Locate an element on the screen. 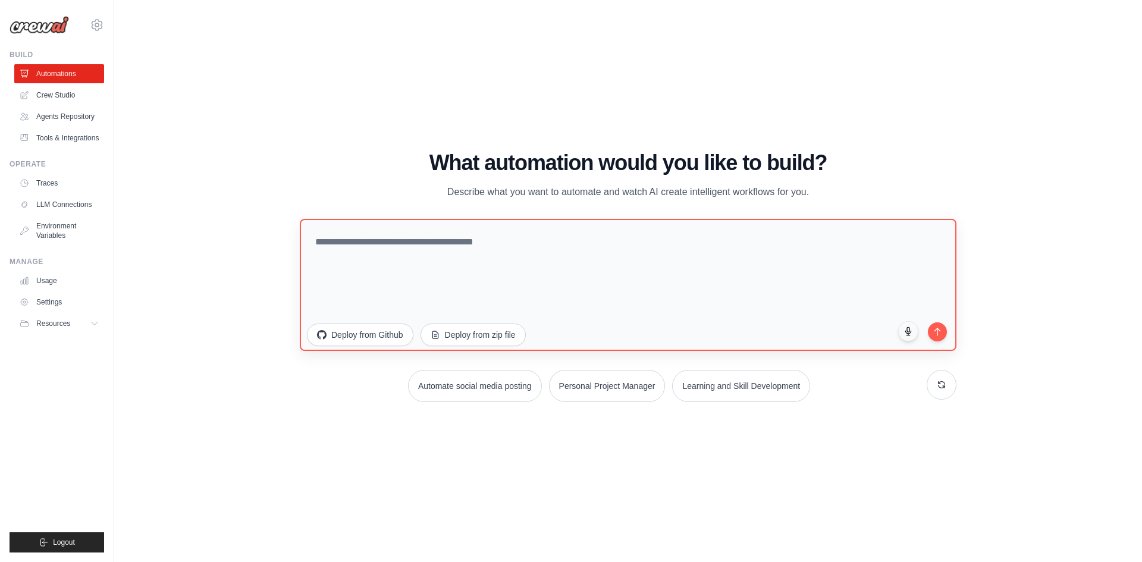 Image resolution: width=1142 pixels, height=562 pixels. div: Chat Widget is located at coordinates (1112, 534).